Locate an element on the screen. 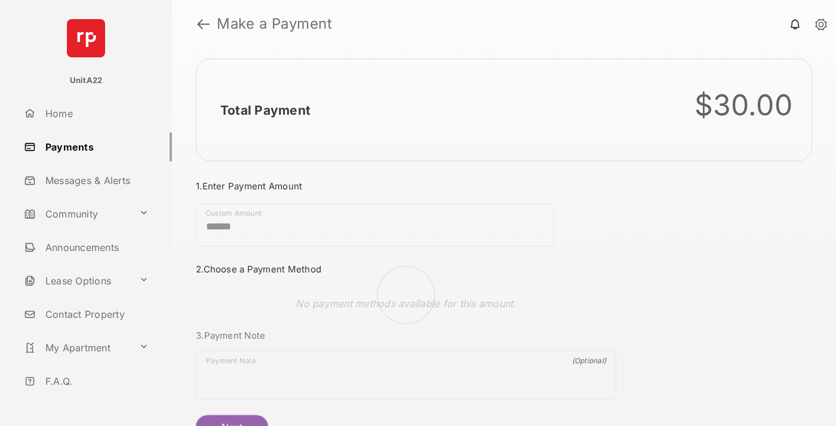 This screenshot has height=426, width=836. a: Community is located at coordinates (76, 214).